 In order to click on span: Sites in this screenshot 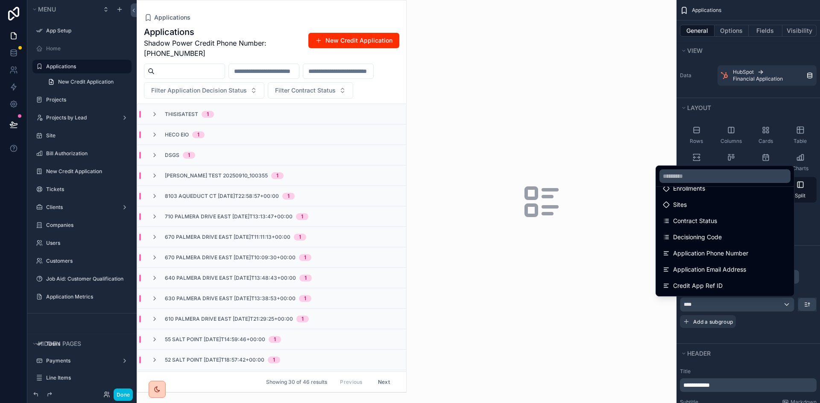, I will do `click(680, 205)`.